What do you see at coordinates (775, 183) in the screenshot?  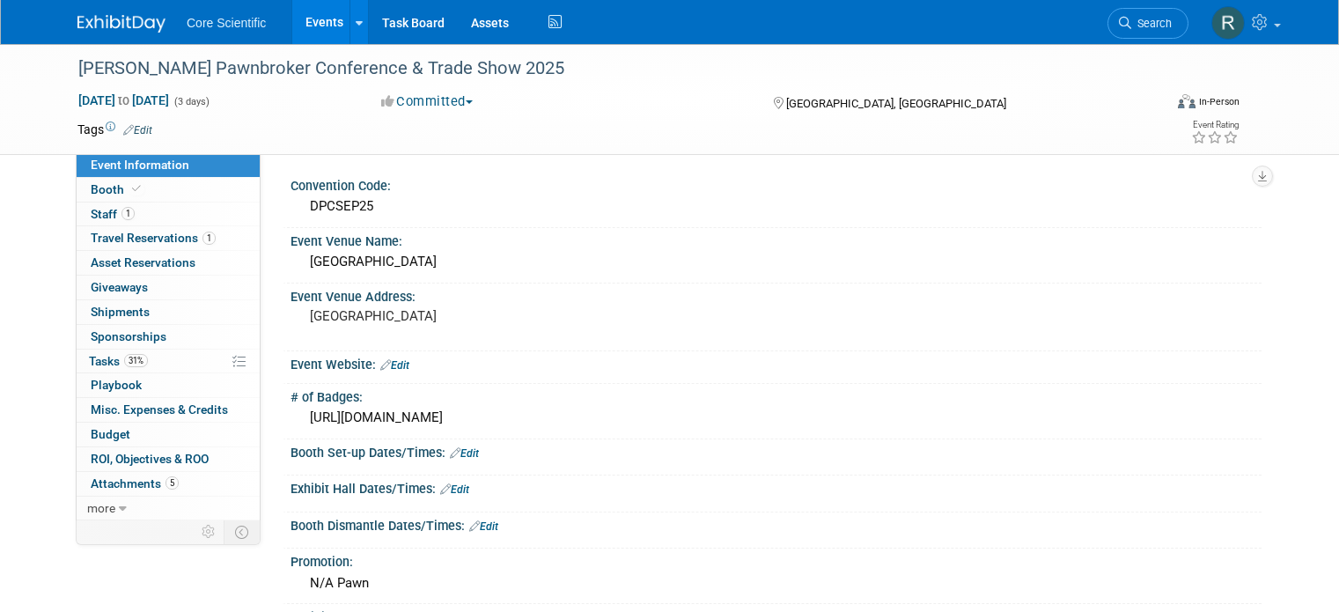 I see `div: Convention Code:` at bounding box center [775, 183].